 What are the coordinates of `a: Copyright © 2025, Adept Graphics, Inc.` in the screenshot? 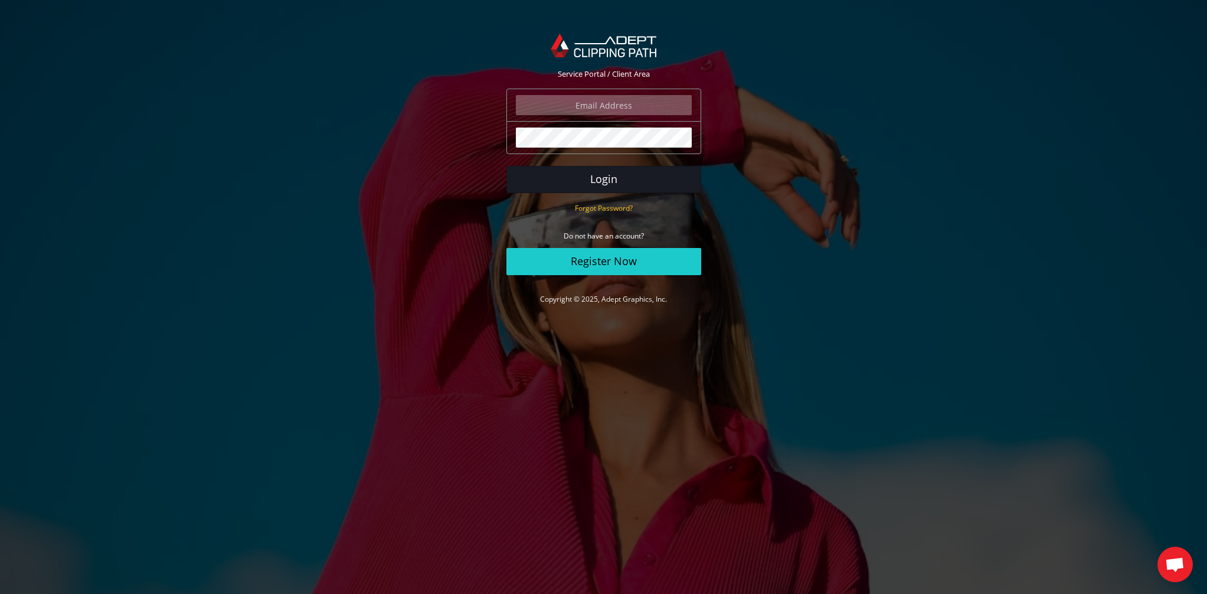 It's located at (603, 299).